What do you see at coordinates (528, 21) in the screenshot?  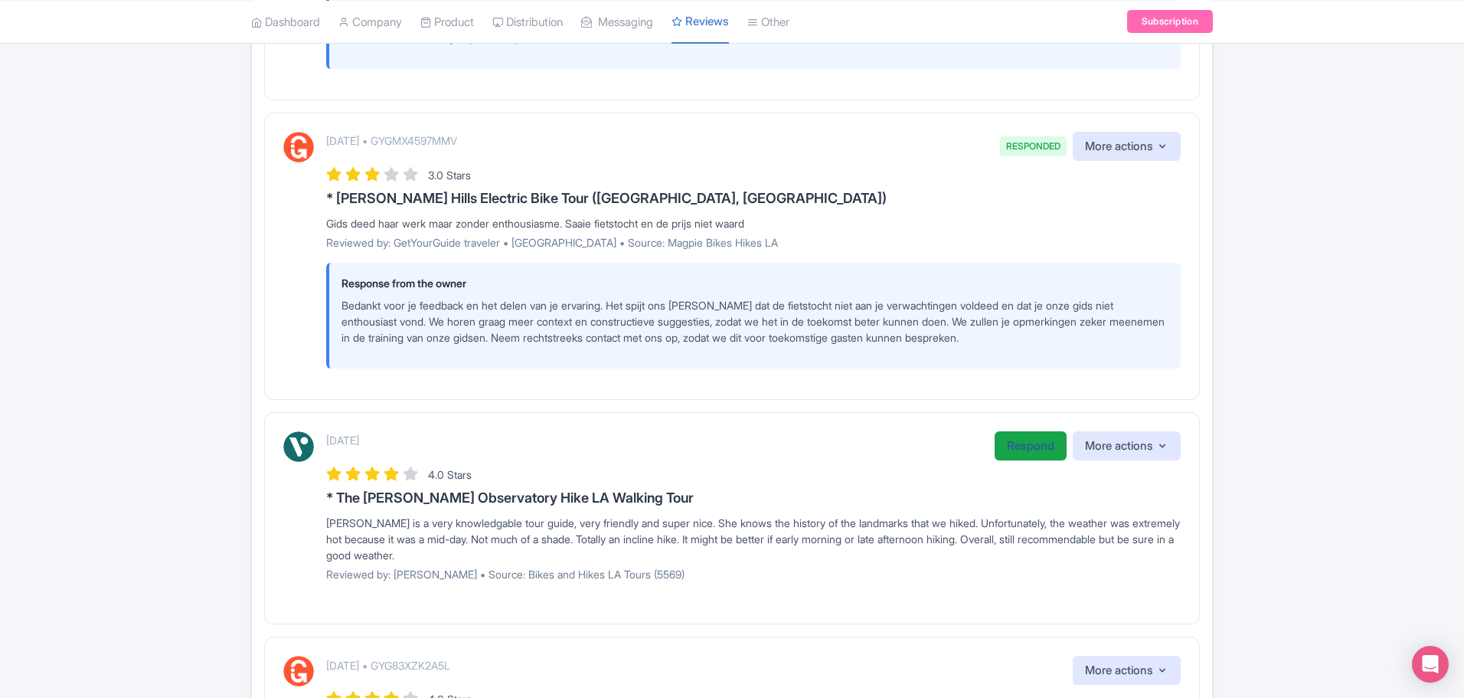 I see `a: Distribution` at bounding box center [528, 21].